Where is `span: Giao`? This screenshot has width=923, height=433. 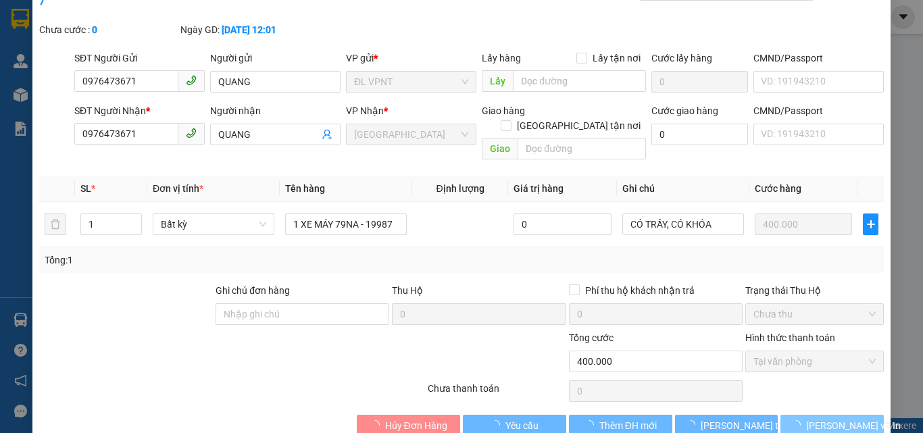 span: Giao is located at coordinates (499, 149).